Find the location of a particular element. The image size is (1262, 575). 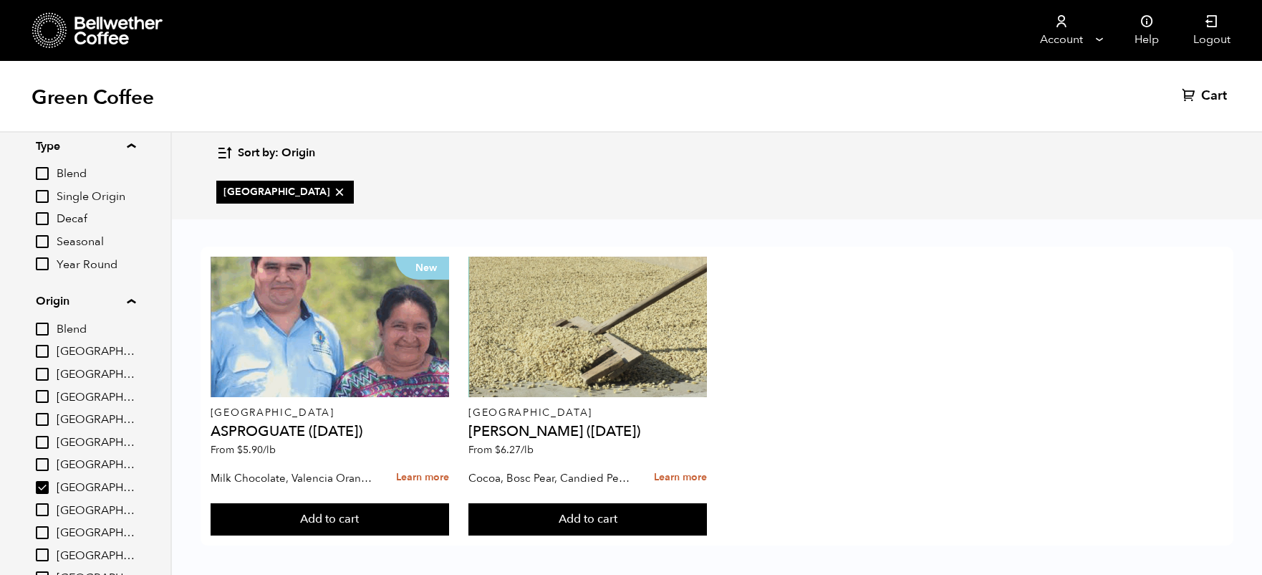

button: Sort by: Origin is located at coordinates (266, 153).